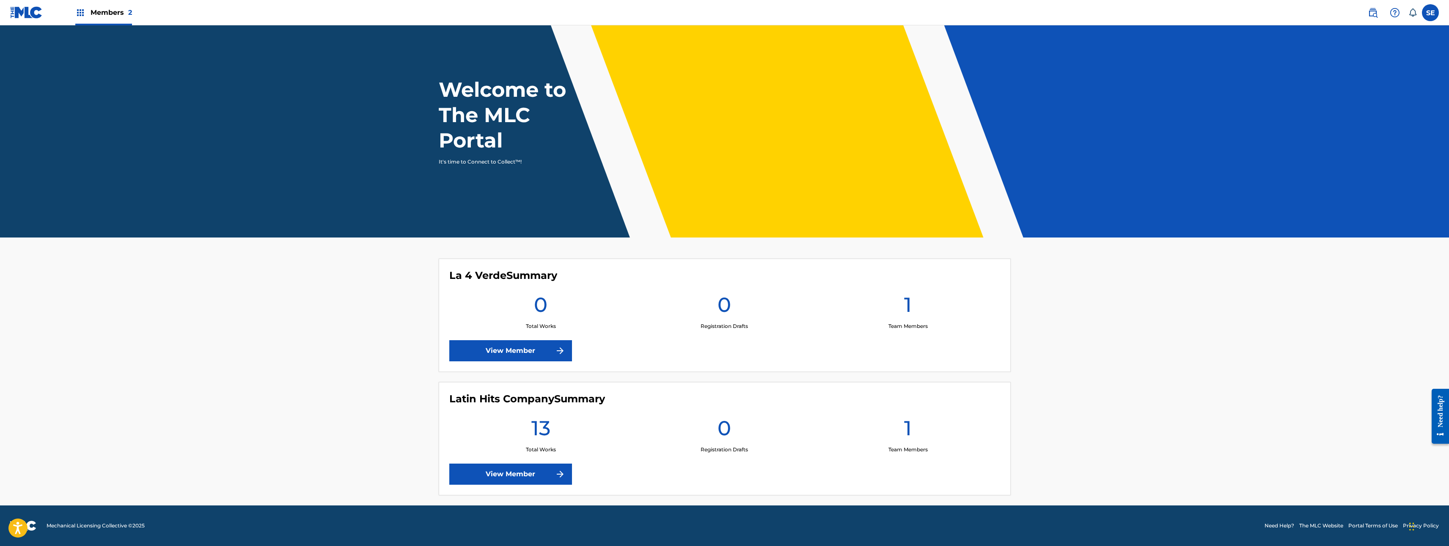  Describe the element at coordinates (26, 12) in the screenshot. I see `img: MLC Logo` at that location.